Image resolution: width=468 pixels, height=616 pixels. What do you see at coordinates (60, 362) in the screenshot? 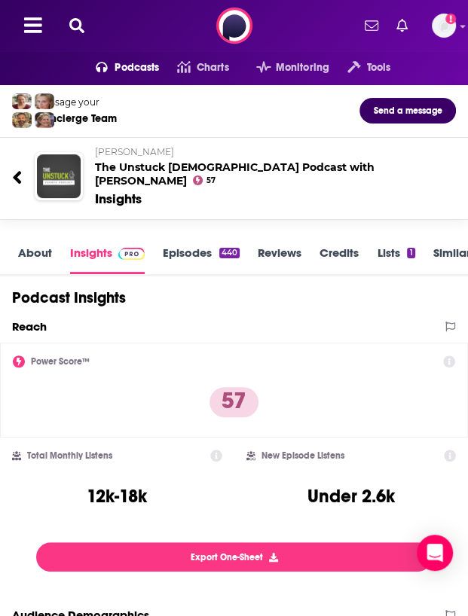
I see `h2: Power Score™` at bounding box center [60, 362].